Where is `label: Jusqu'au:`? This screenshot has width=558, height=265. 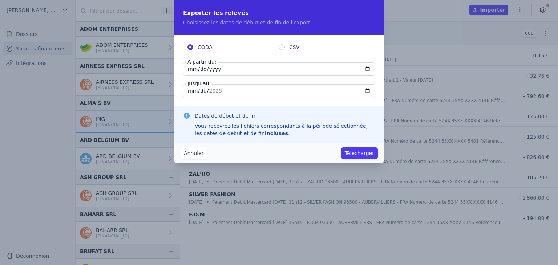 label: Jusqu'au: is located at coordinates (199, 84).